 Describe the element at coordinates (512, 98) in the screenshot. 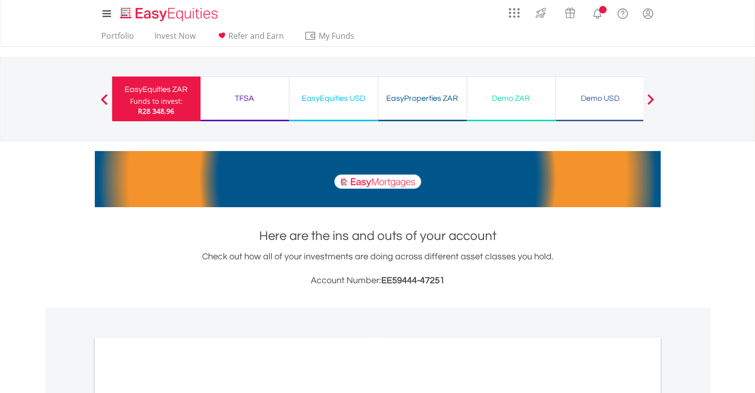

I see `div: Demo ZAR` at that location.